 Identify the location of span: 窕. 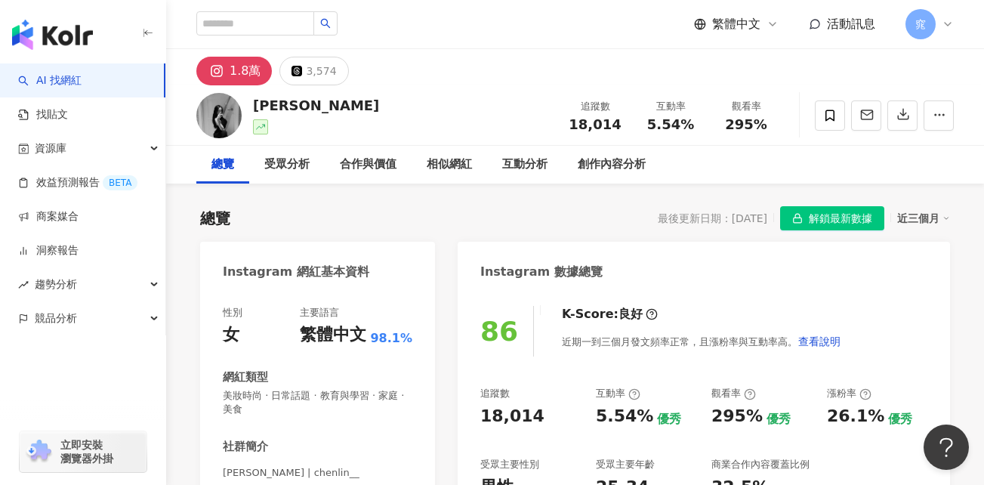
(921, 24).